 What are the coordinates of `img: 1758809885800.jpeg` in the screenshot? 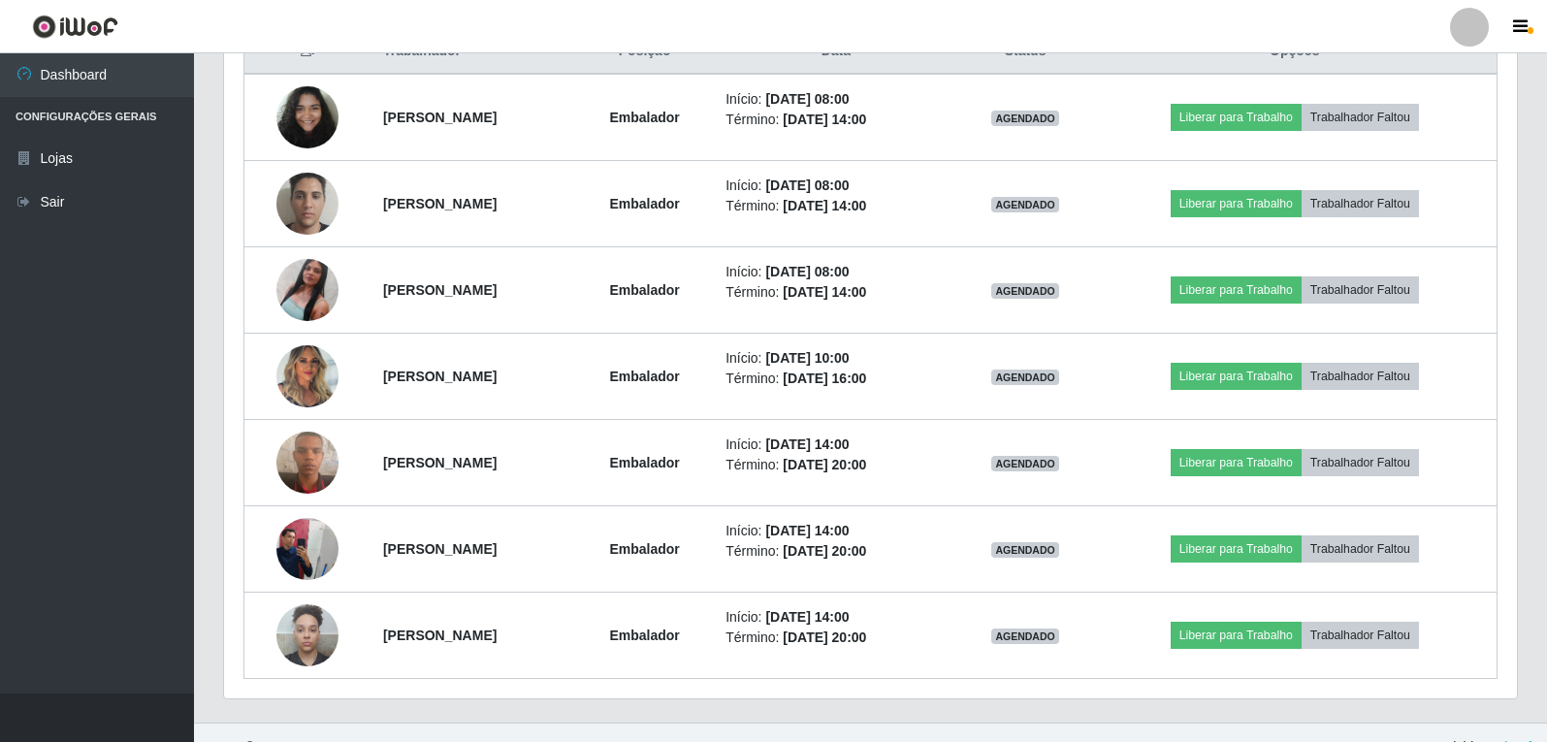 It's located at (307, 634).